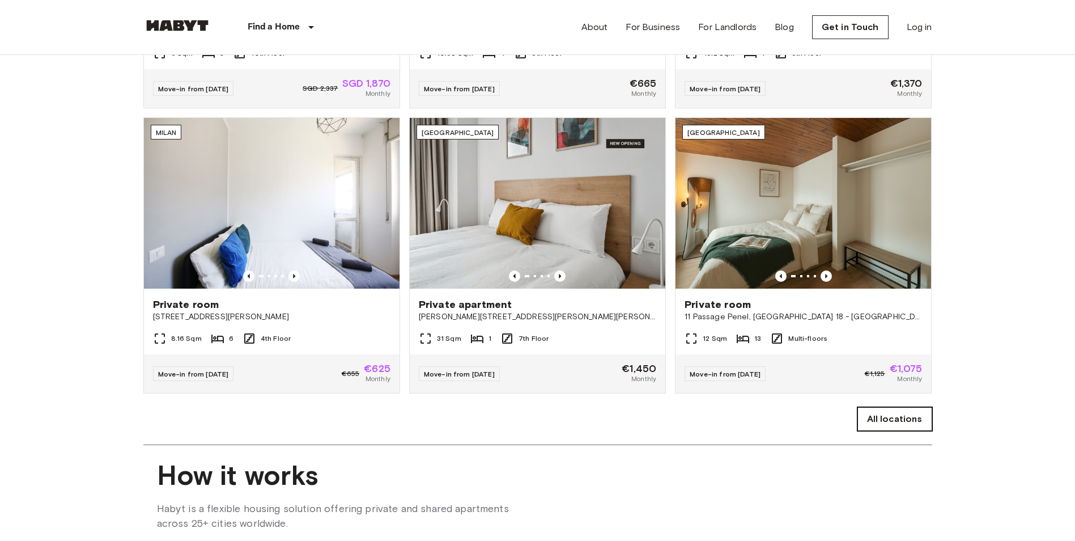  I want to click on img: Marketing picture of unit ES-15-102-734-001, so click(537, 203).